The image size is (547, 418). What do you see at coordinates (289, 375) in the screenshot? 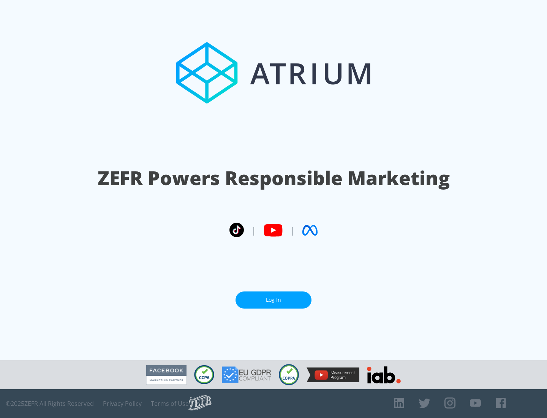
I see `img: COPPA Compliant` at bounding box center [289, 375].